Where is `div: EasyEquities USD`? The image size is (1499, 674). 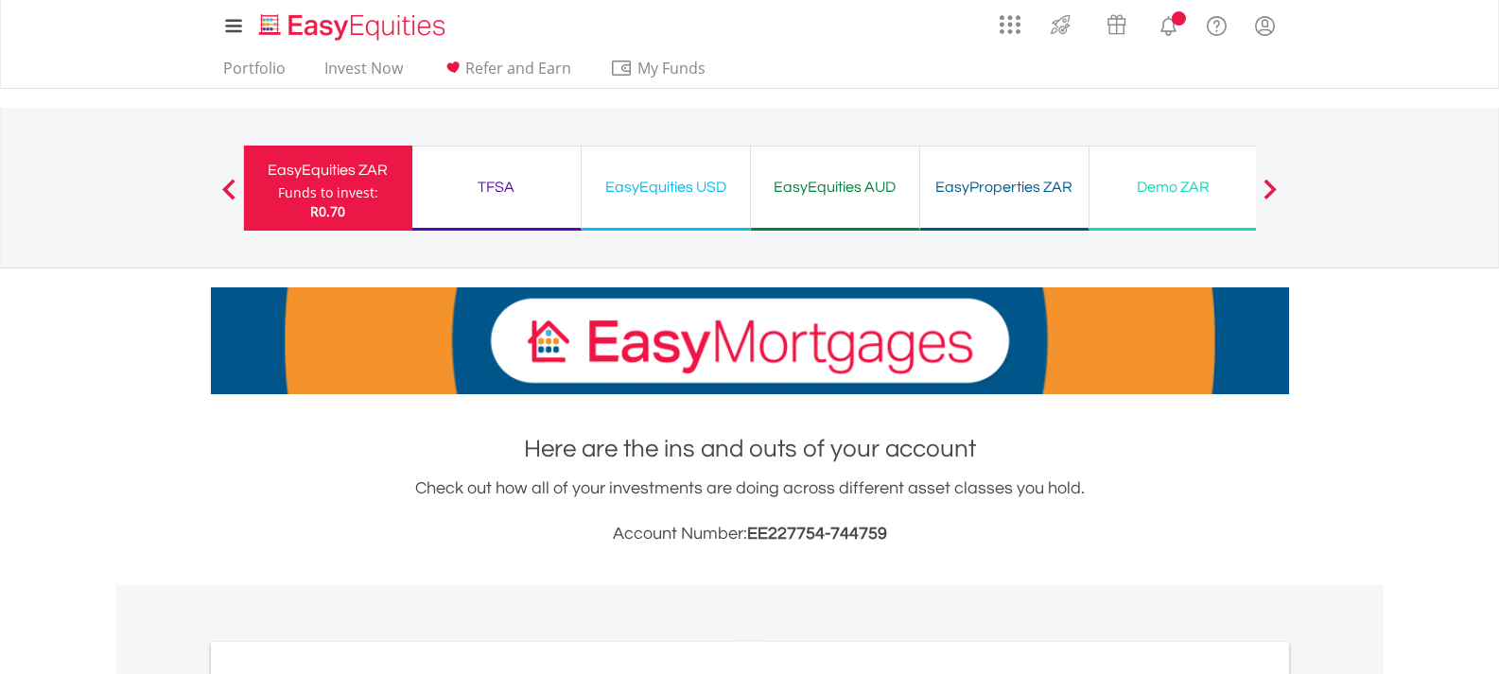 div: EasyEquities USD is located at coordinates (666, 187).